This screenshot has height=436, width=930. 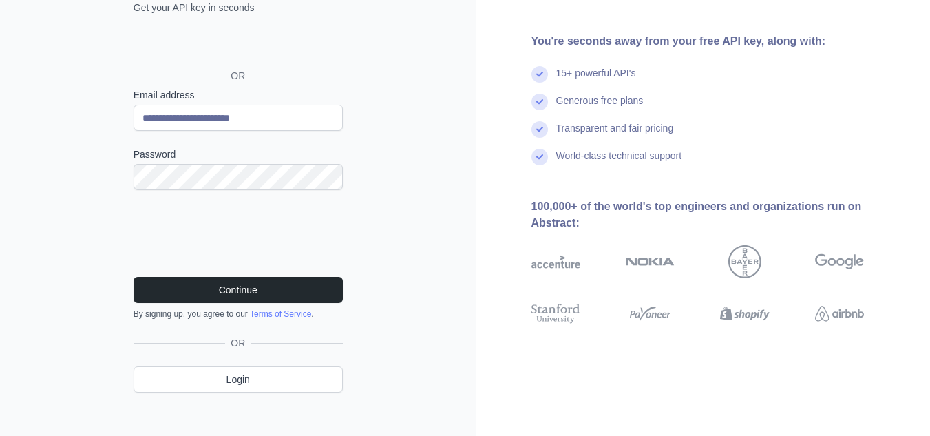 What do you see at coordinates (238, 154) in the screenshot?
I see `label: Password` at bounding box center [238, 154].